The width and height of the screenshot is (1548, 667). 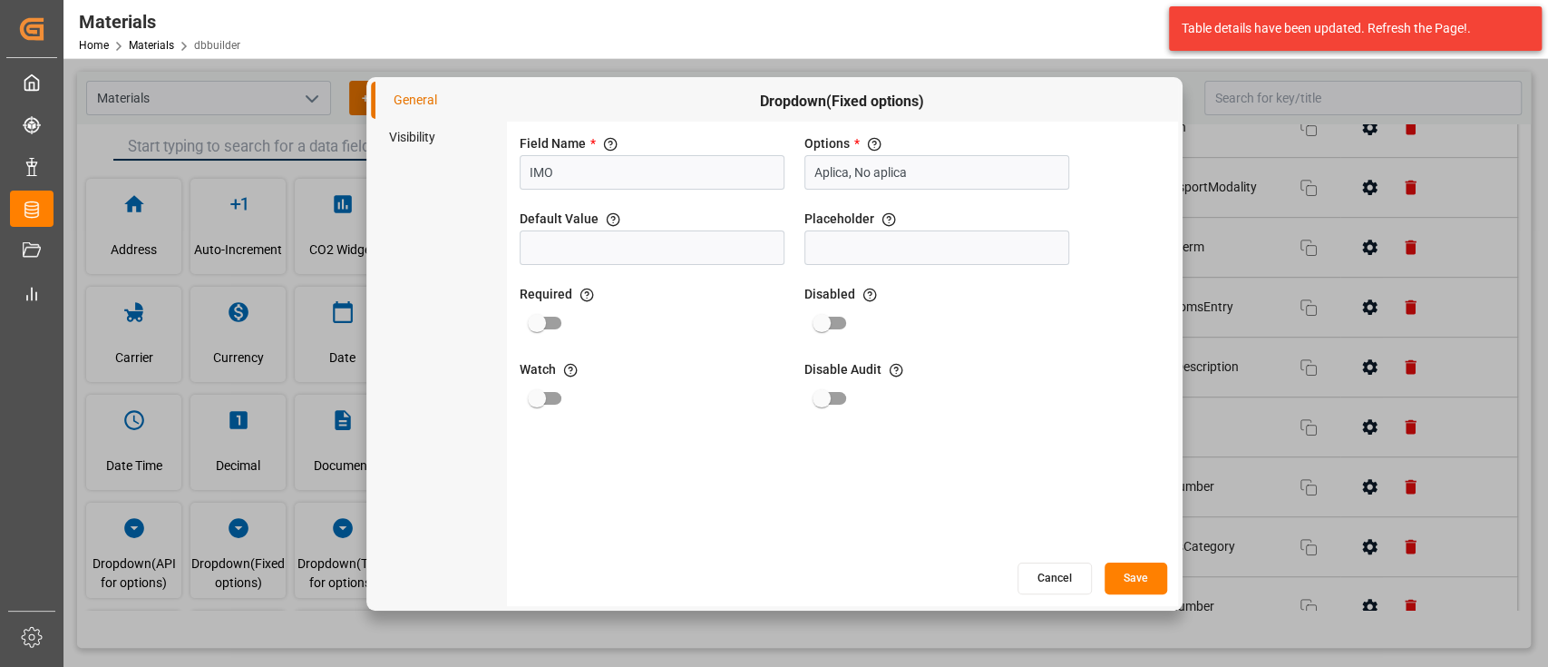 I want to click on span: Watch, so click(x=538, y=369).